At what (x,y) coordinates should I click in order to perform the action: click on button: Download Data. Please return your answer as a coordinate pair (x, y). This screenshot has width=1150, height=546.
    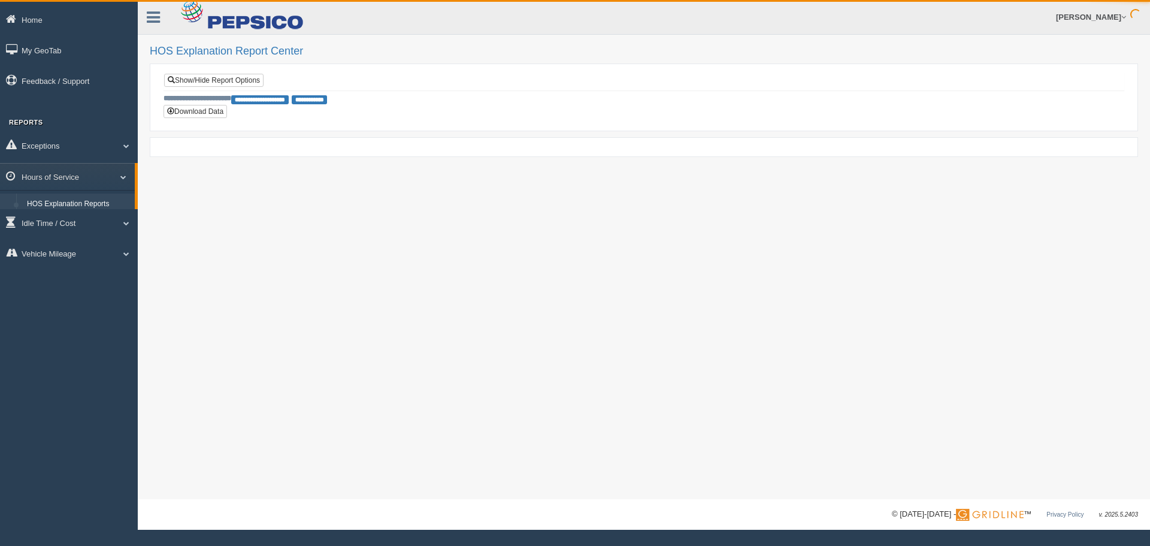
    Looking at the image, I should click on (195, 111).